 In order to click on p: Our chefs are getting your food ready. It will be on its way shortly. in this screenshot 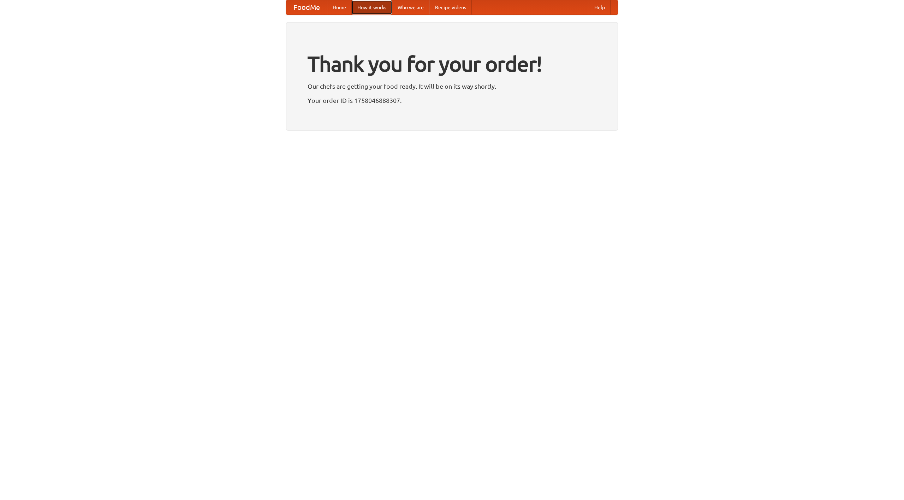, I will do `click(452, 86)`.